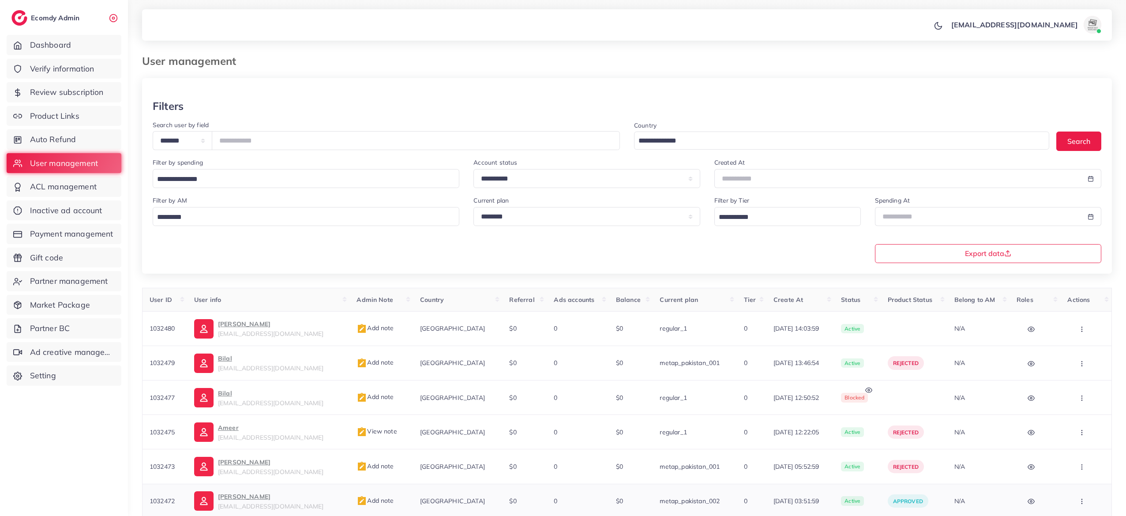  Describe the element at coordinates (207, 300) in the screenshot. I see `span: User info` at that location.